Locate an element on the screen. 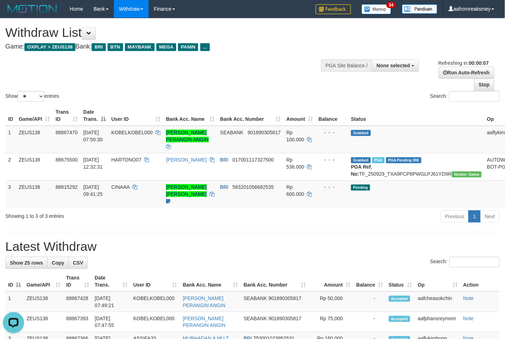 Image resolution: width=505 pixels, height=339 pixels. th: Op: activate to sort column ascending is located at coordinates (438, 281).